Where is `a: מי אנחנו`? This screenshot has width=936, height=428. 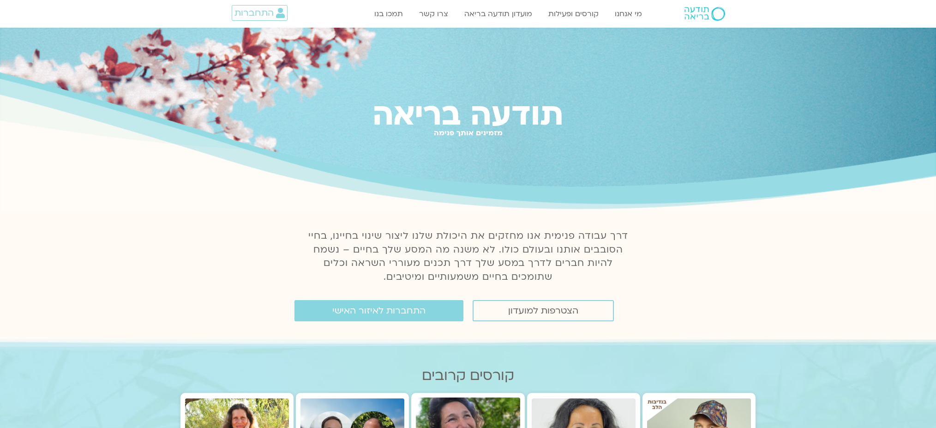 a: מי אנחנו is located at coordinates (628, 14).